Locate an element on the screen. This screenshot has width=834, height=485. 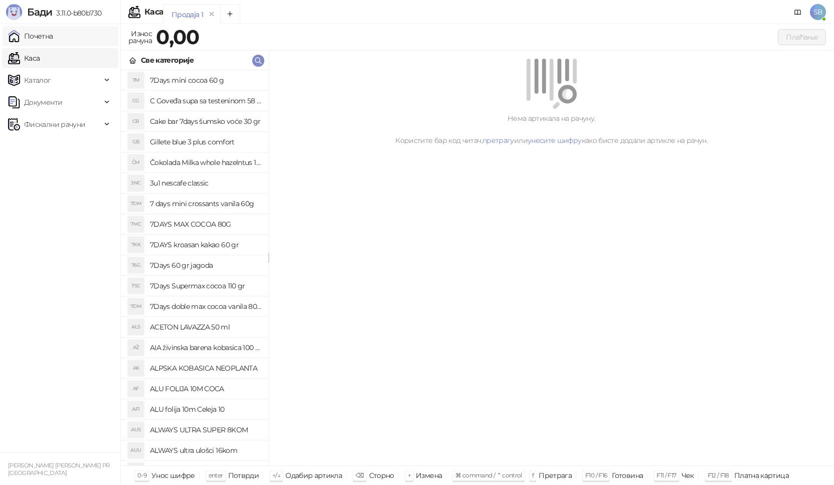
span: 3.11.0-b80b730 is located at coordinates (77, 13).